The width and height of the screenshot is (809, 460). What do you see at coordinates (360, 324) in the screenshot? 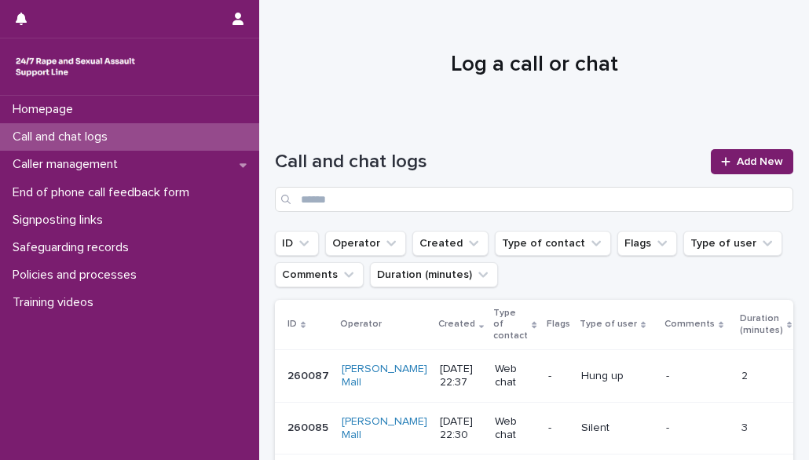
I see `p: Operator` at bounding box center [360, 324].